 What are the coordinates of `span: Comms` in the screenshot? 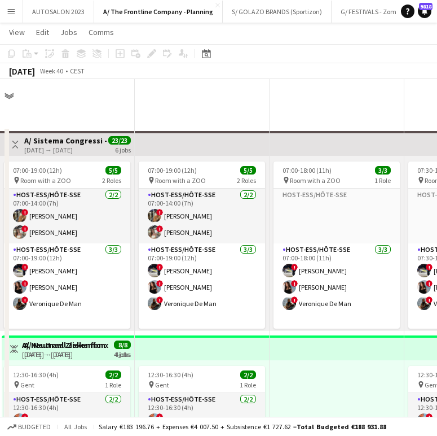 It's located at (101, 32).